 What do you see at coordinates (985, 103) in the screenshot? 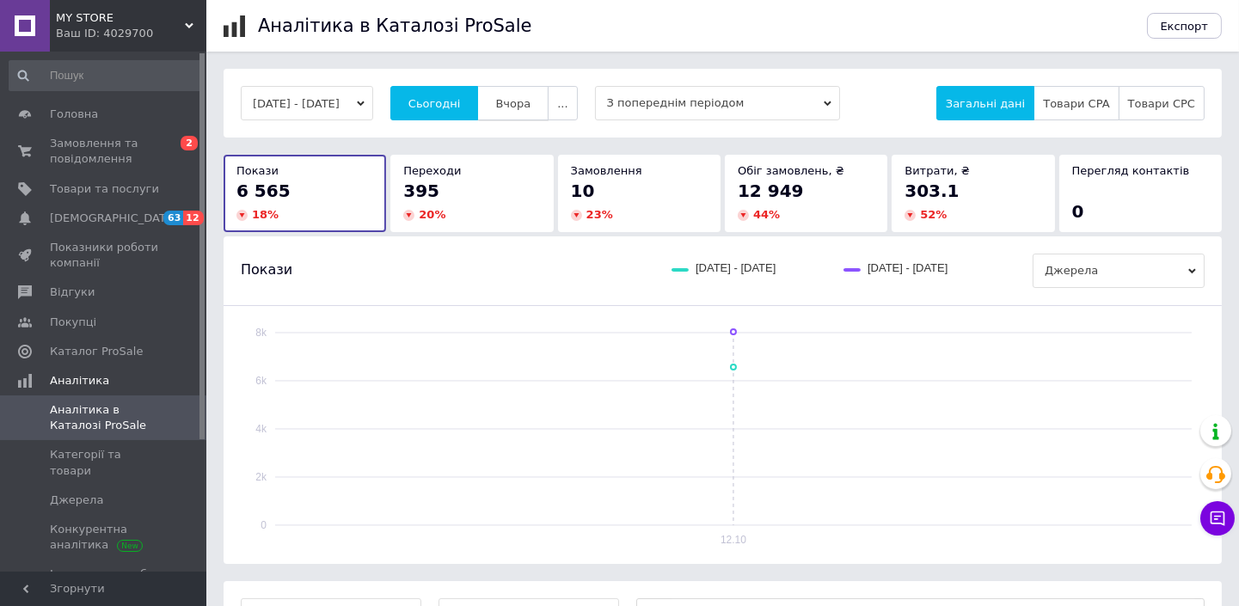
I see `span: Загальні дані` at bounding box center [985, 103].